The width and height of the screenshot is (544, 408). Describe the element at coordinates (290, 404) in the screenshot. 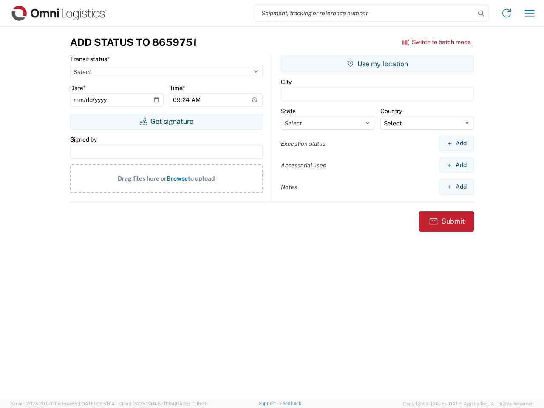

I see `a: Feedback` at that location.